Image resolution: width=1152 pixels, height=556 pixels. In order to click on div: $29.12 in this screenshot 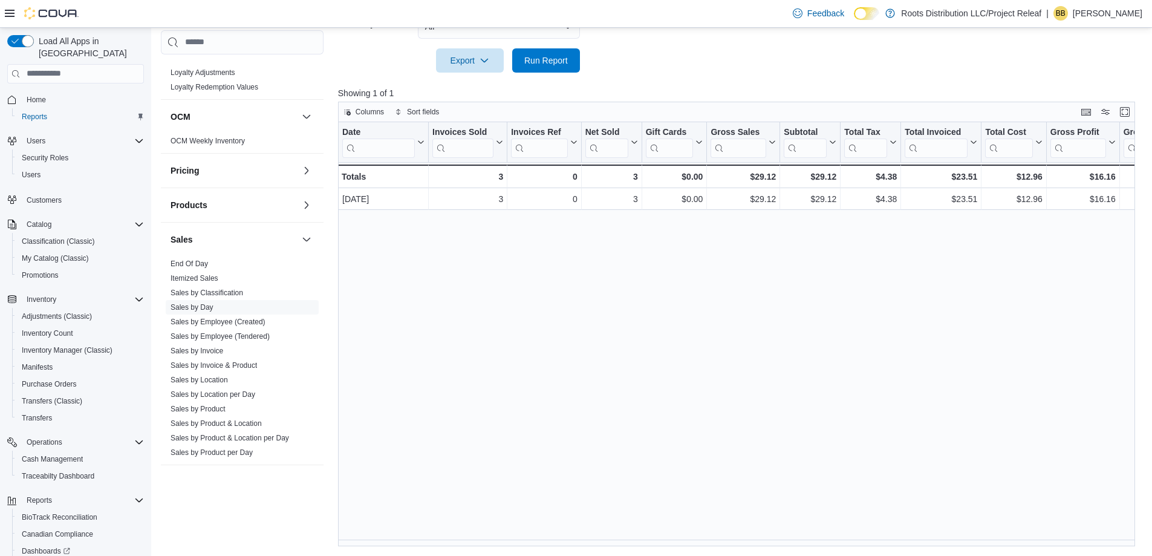, I will do `click(743, 177)`.